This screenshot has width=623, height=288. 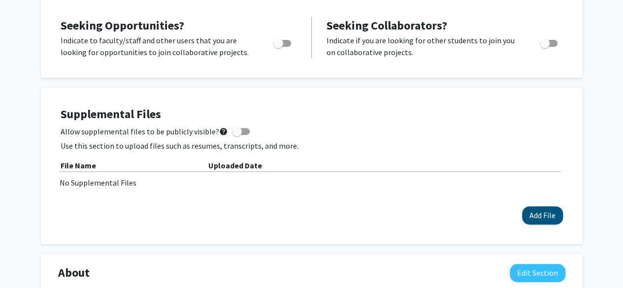 I want to click on h4: Supplemental Files, so click(x=312, y=114).